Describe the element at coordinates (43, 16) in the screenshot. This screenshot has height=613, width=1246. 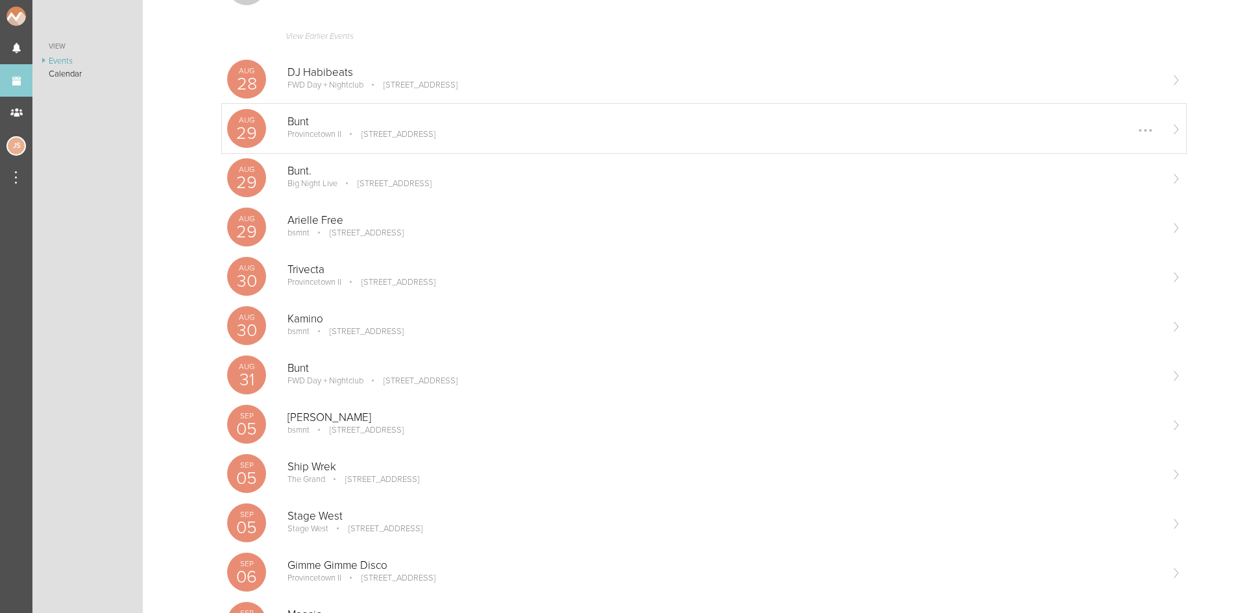
I see `img: NOMAD` at that location.